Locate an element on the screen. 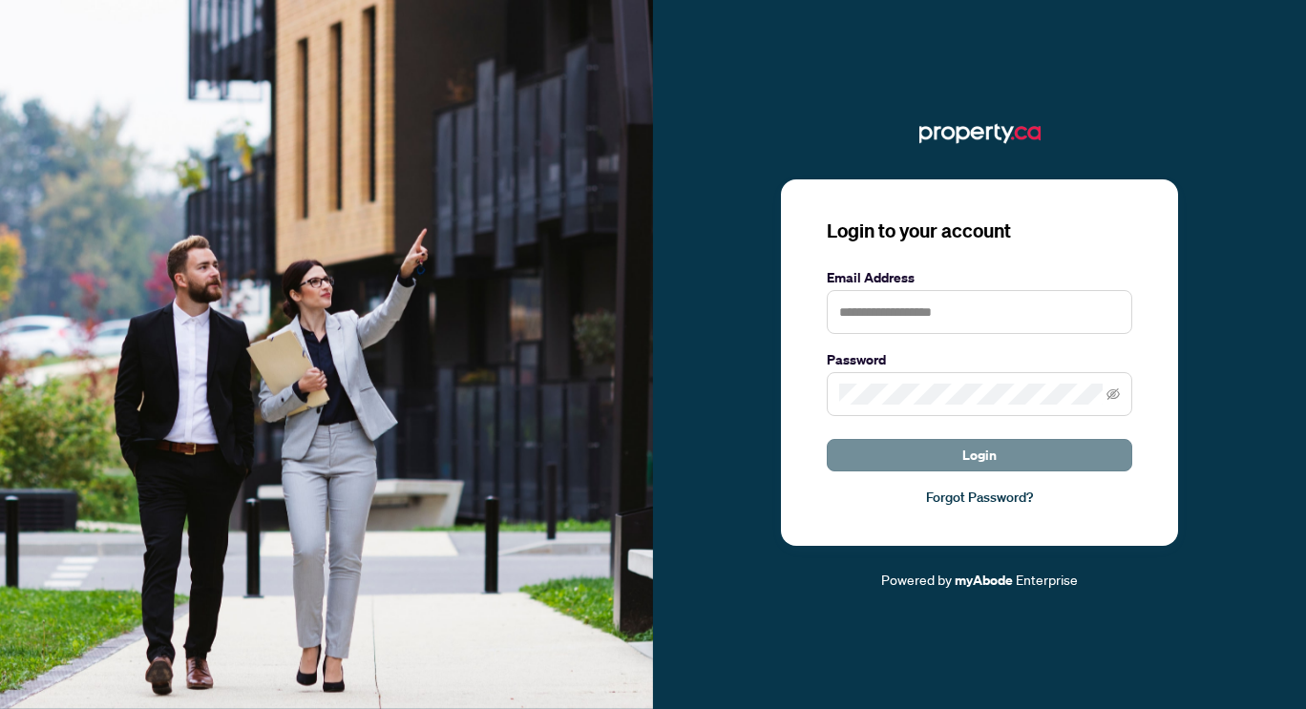 The image size is (1306, 709). a: Forgot Password? is located at coordinates (979, 497).